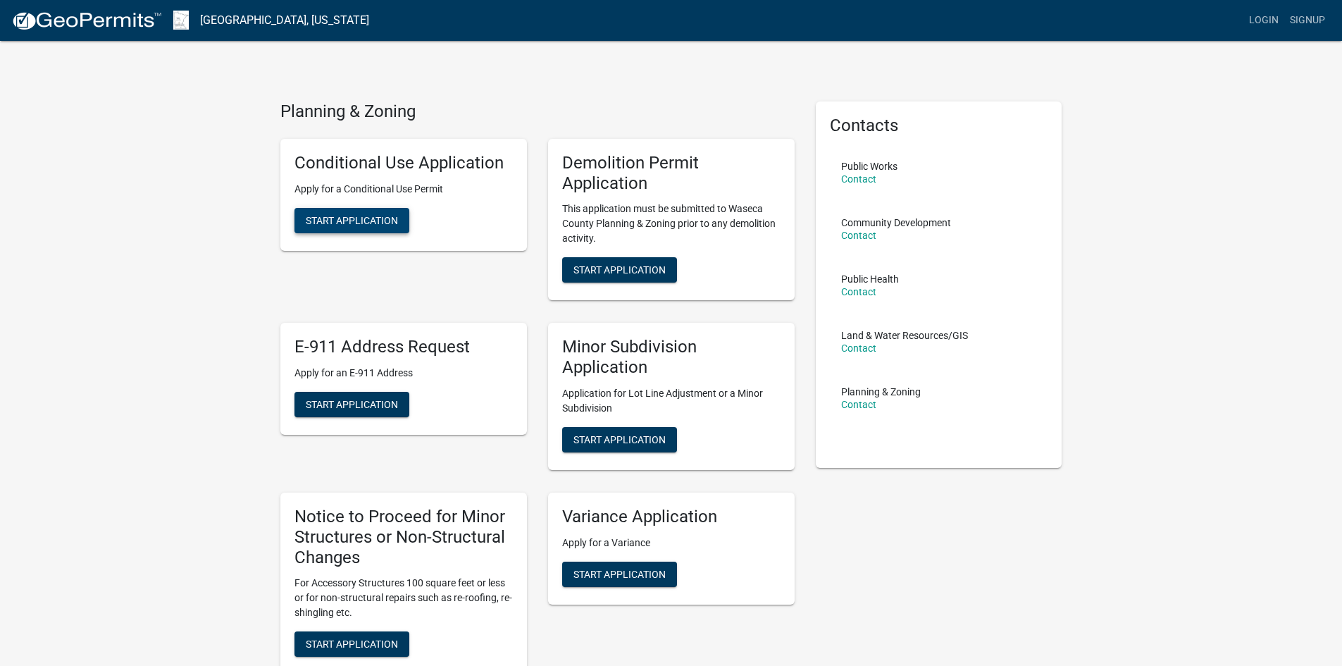  I want to click on h5: Variance Application, so click(671, 516).